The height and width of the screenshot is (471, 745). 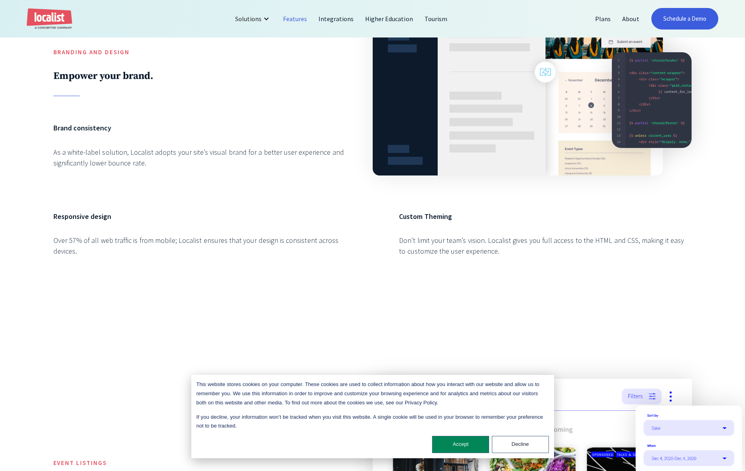 What do you see at coordinates (460, 444) in the screenshot?
I see `button: Accept` at bounding box center [460, 444].